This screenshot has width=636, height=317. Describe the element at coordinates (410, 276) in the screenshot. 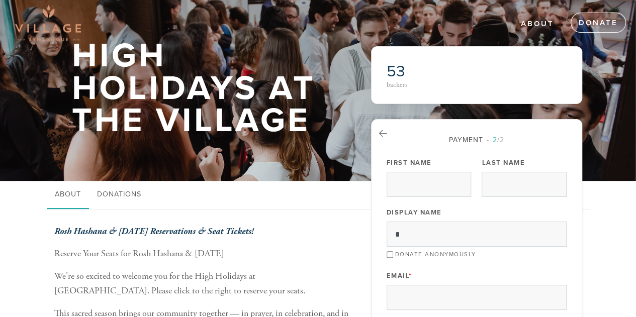

I see `span: This field is required.` at that location.